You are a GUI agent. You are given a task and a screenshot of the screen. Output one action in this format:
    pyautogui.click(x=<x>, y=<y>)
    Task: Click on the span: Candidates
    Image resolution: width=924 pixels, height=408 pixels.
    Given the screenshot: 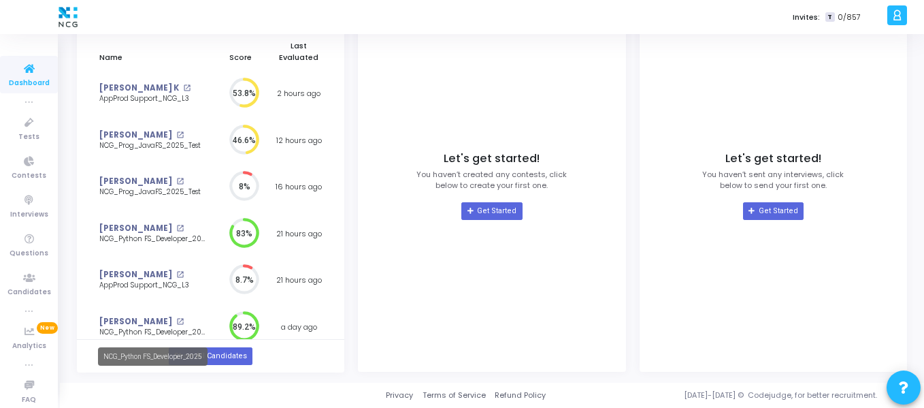 What is the action you would take?
    pyautogui.click(x=29, y=292)
    